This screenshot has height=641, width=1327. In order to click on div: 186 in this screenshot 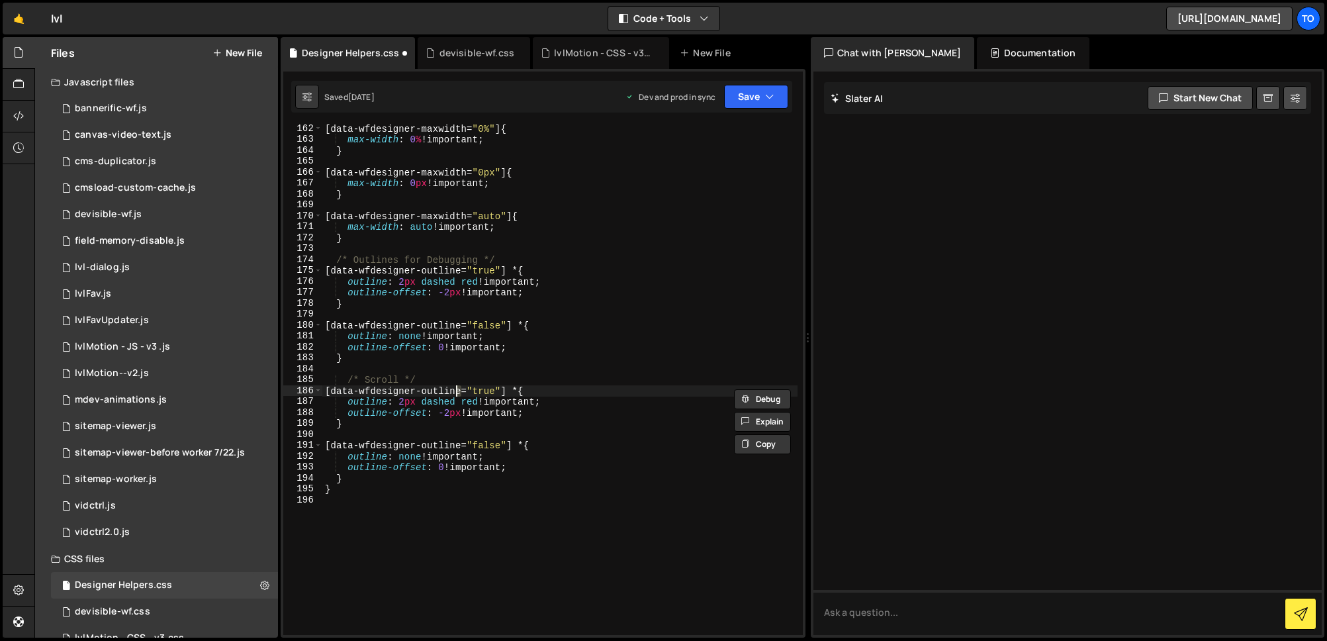, I will do `click(303, 391)`.